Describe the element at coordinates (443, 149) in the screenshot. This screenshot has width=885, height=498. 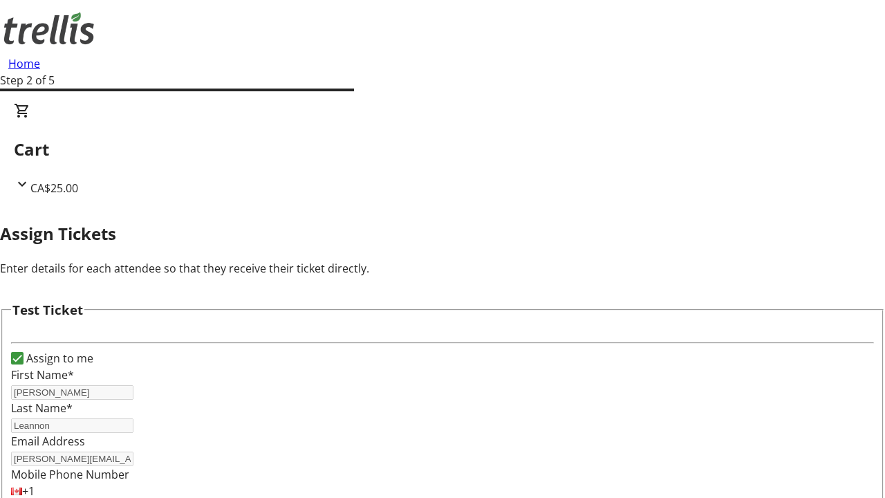
I see `h2: Cart` at that location.